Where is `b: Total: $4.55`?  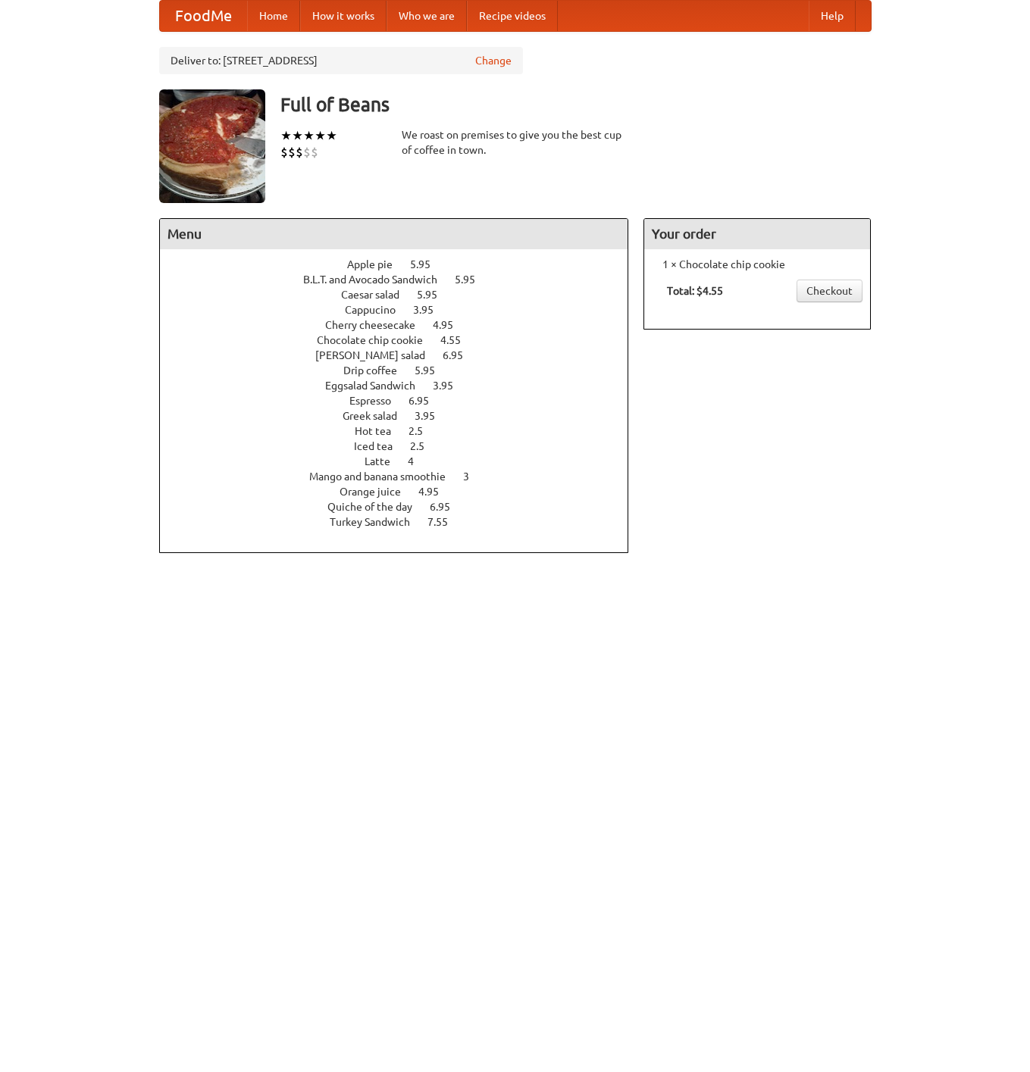 b: Total: $4.55 is located at coordinates (695, 291).